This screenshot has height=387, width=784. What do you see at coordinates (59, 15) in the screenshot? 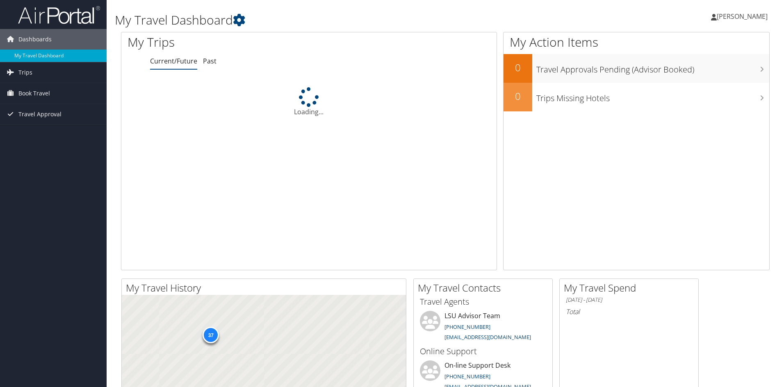
I see `img: airportal-logo.png` at bounding box center [59, 15].